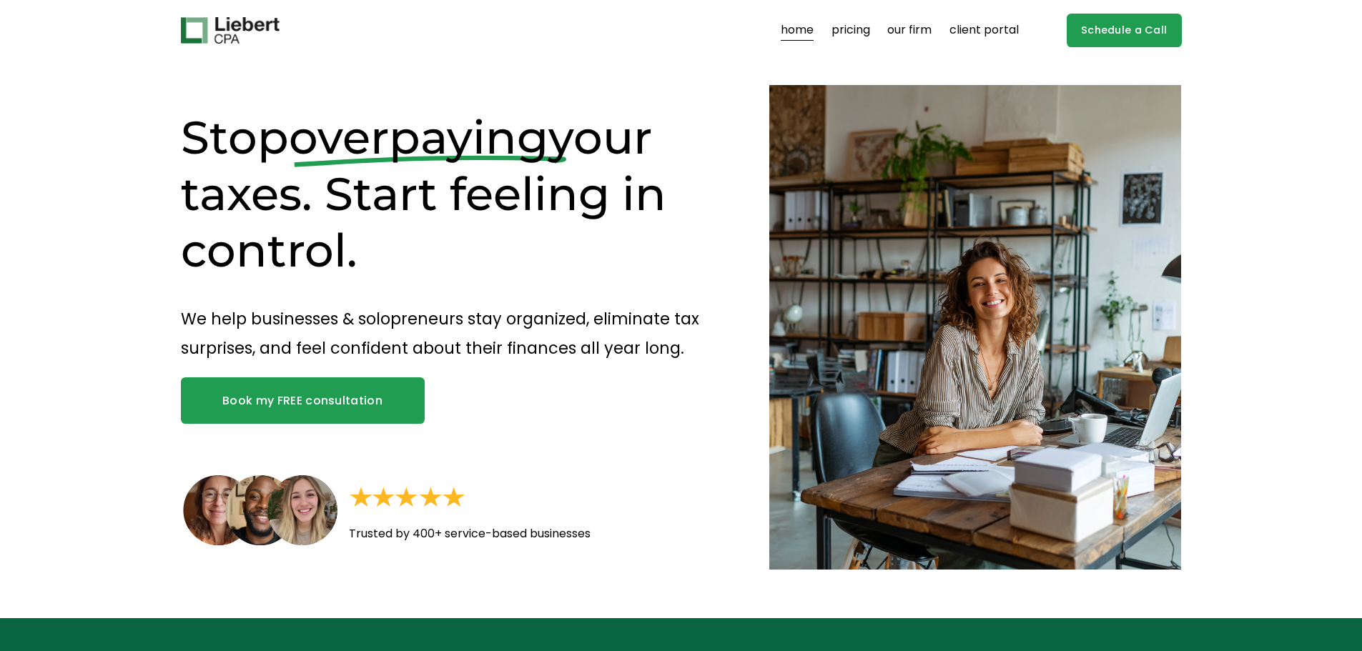 This screenshot has height=651, width=1362. Describe the element at coordinates (450, 333) in the screenshot. I see `p: We help businesses & solopreneurs stay organized, eliminate tax surprises, and feel confident abo...` at that location.